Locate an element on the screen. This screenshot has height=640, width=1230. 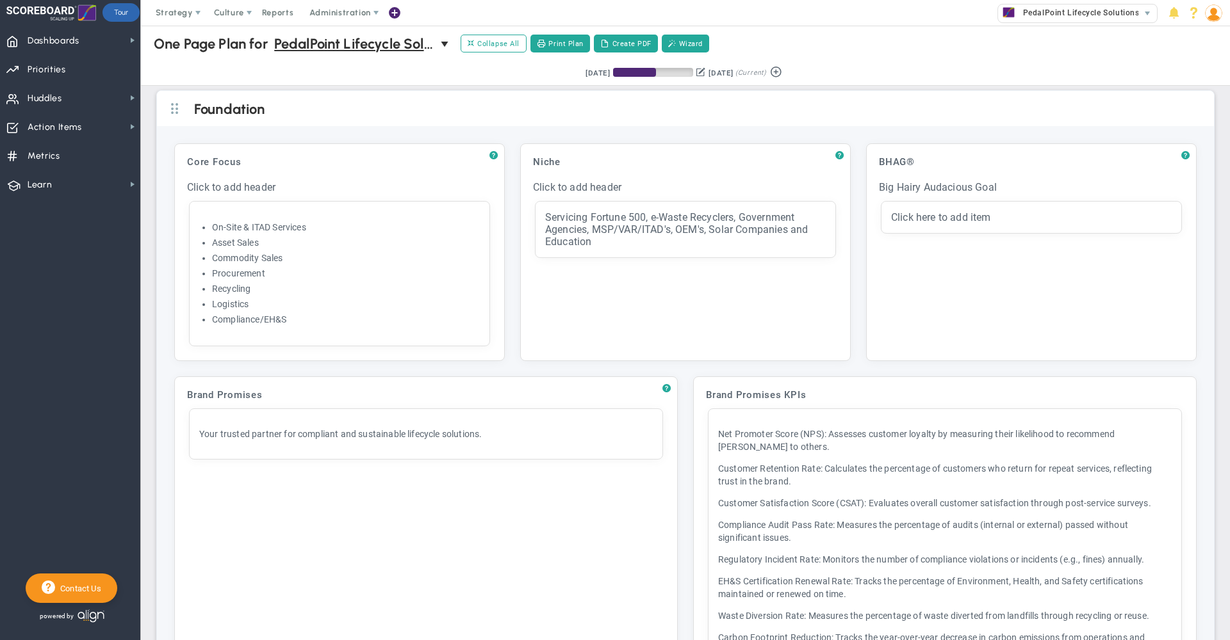
img: 206682.Person.photo is located at coordinates (1213, 13).